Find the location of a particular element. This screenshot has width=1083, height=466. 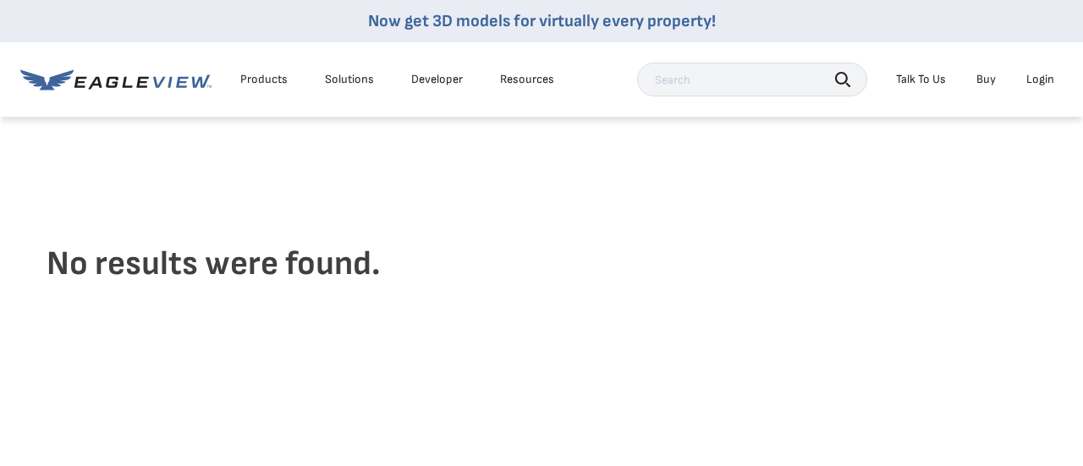

input: Search is located at coordinates (752, 80).